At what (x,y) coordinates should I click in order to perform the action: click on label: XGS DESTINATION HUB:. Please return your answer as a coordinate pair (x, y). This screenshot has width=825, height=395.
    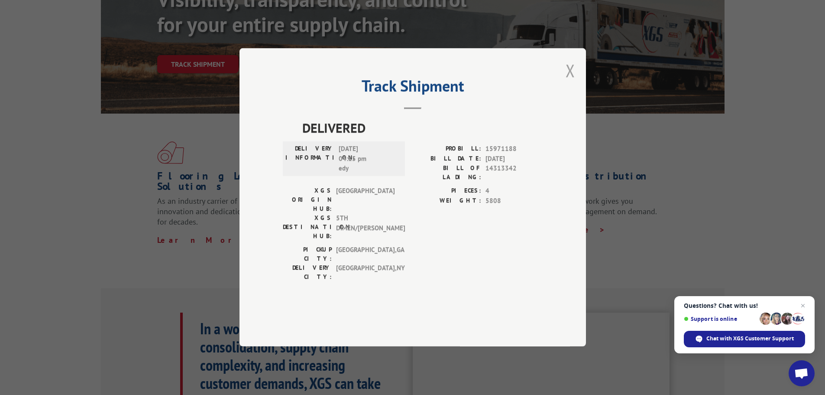
    Looking at the image, I should click on (307, 227).